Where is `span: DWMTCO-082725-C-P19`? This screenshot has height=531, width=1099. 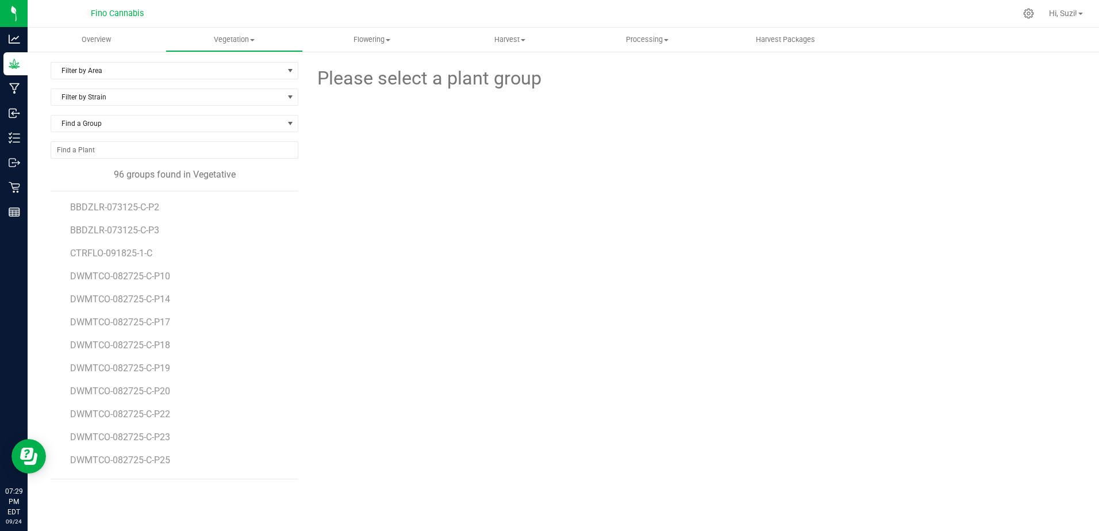
span: DWMTCO-082725-C-P19 is located at coordinates (120, 368).